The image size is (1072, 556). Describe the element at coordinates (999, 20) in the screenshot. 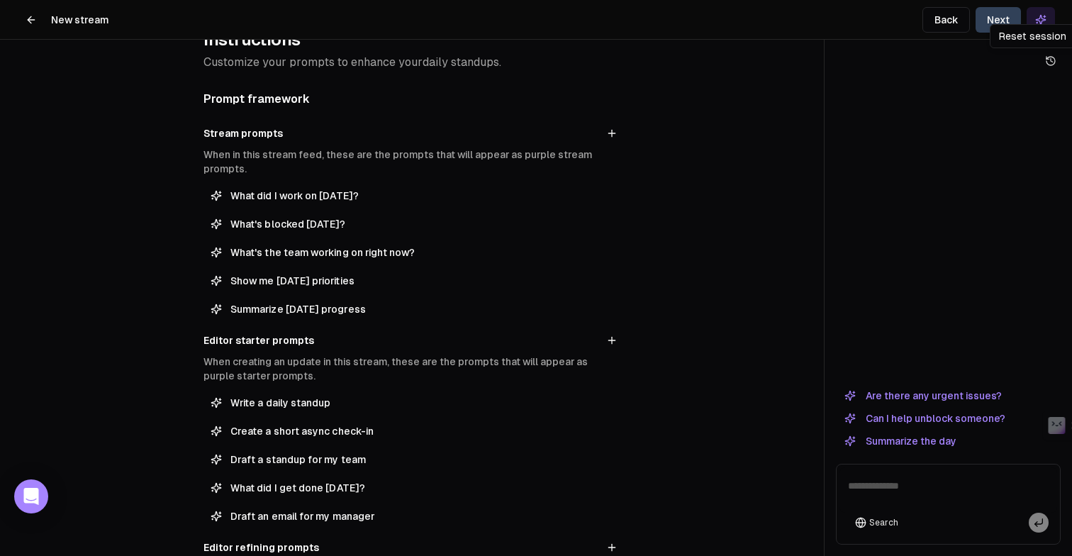

I see `button: Next` at that location.